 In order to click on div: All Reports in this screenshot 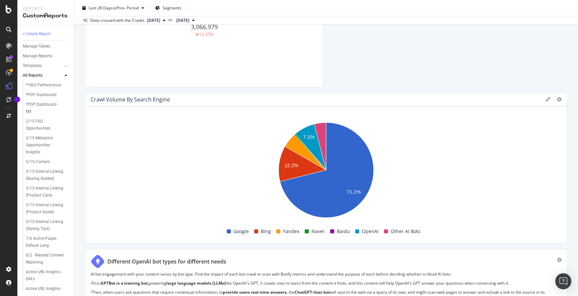, I will do `click(32, 75)`.